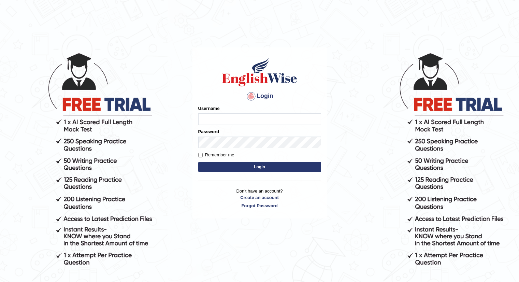  What do you see at coordinates (260, 72) in the screenshot?
I see `img: Logo of English Wise sign in for intelligent practice with AI` at bounding box center [260, 72].